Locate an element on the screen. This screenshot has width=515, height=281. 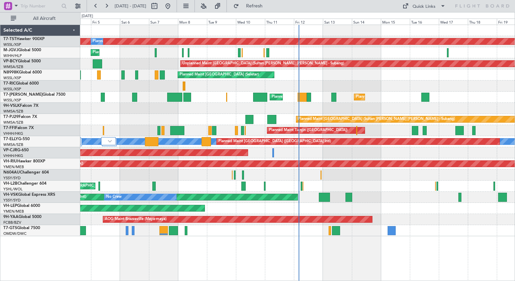
a: YSHL/WOL is located at coordinates (13, 189).